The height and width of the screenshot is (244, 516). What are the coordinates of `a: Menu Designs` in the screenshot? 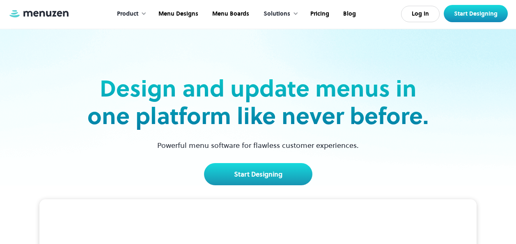 It's located at (177, 14).